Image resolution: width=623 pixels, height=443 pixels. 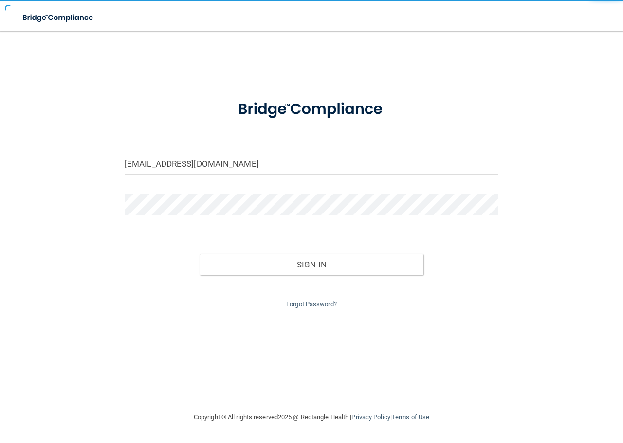 What do you see at coordinates (312, 265) in the screenshot?
I see `button: Sign In` at bounding box center [312, 265].